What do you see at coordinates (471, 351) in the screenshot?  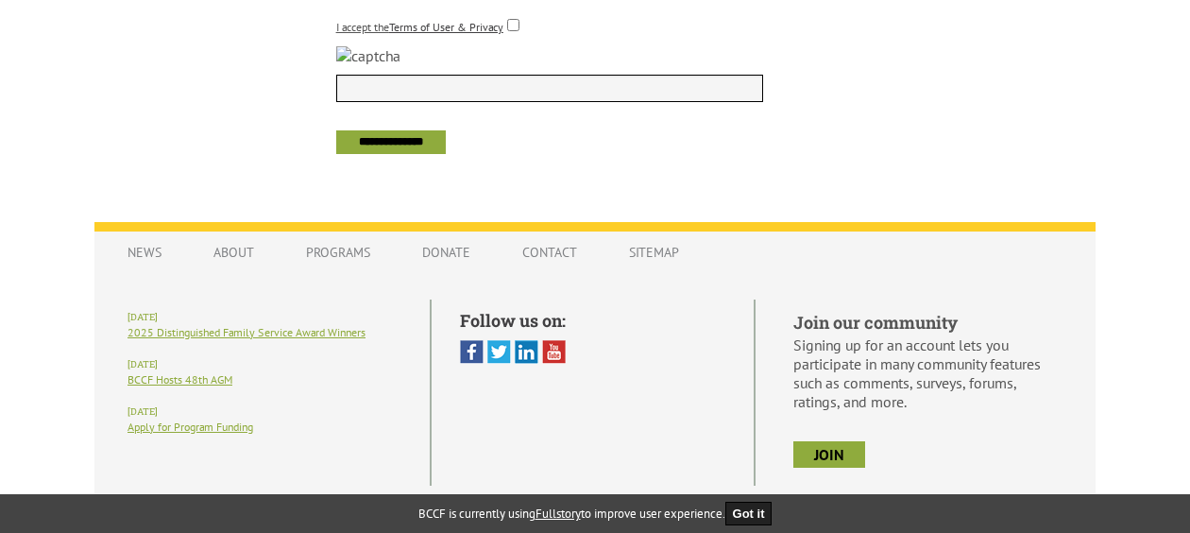 I see `img: Facebook` at bounding box center [471, 351].